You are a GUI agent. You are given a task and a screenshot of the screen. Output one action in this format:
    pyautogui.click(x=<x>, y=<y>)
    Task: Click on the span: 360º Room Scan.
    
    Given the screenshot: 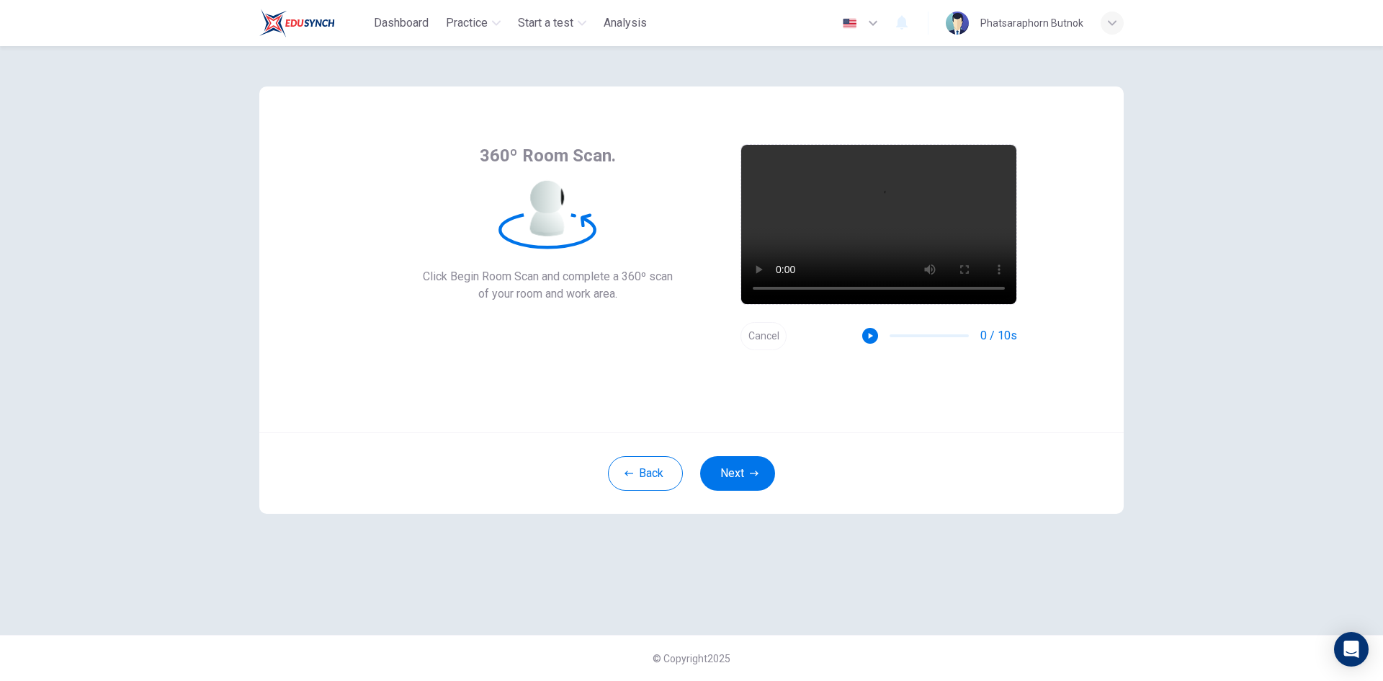 What is the action you would take?
    pyautogui.click(x=548, y=156)
    